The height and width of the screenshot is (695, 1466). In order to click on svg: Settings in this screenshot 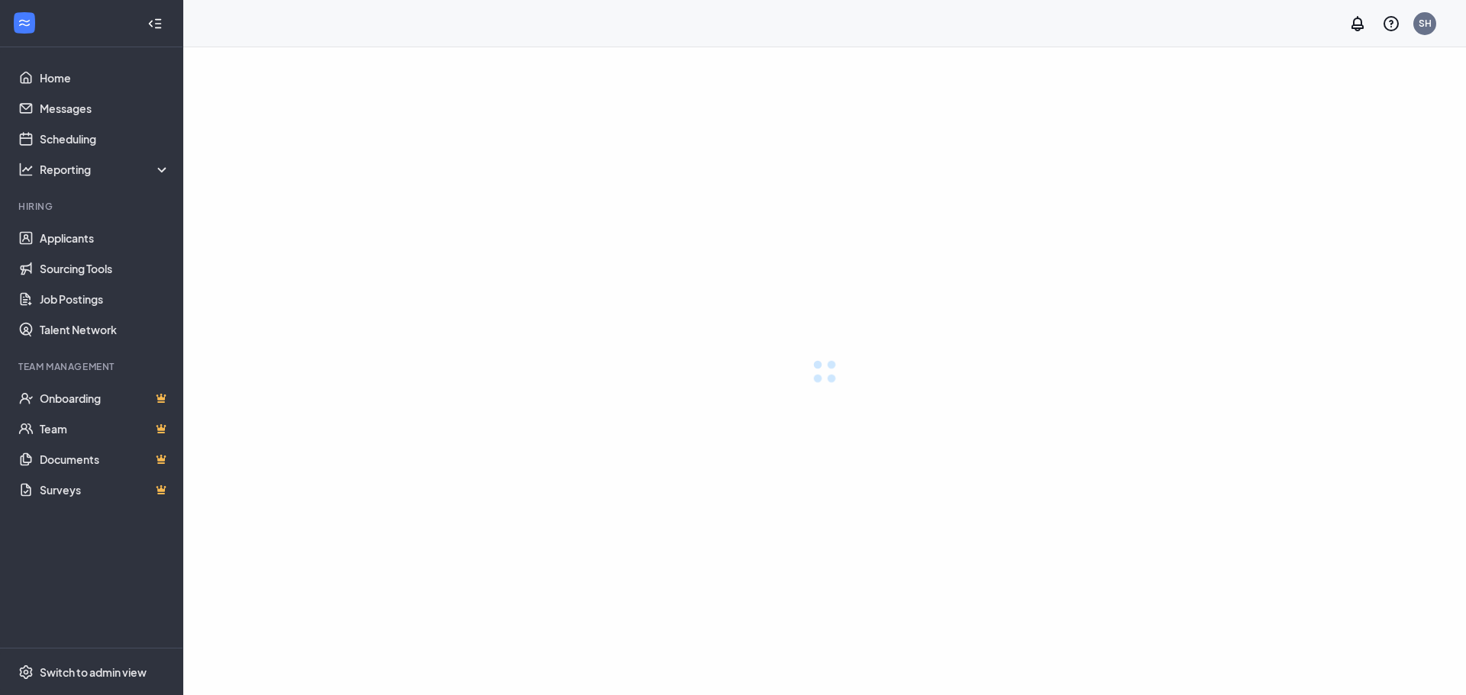, I will do `click(26, 673)`.